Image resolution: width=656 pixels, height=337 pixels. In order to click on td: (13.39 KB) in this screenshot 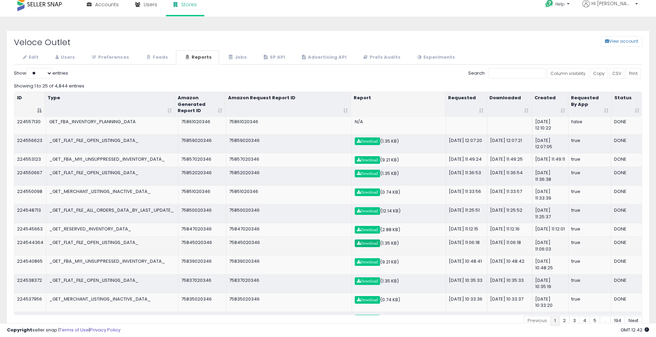, I will do `click(399, 321)`.